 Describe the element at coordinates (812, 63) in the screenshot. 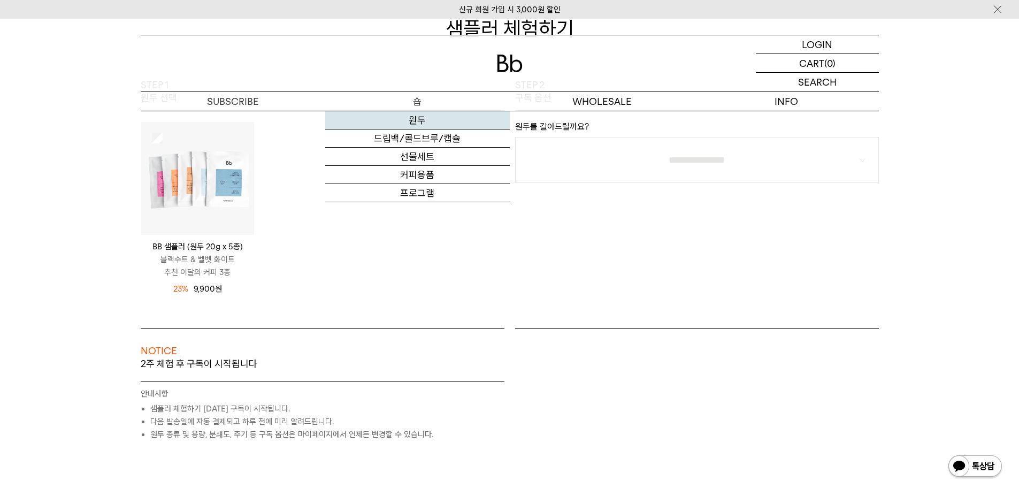

I see `p: CART` at that location.